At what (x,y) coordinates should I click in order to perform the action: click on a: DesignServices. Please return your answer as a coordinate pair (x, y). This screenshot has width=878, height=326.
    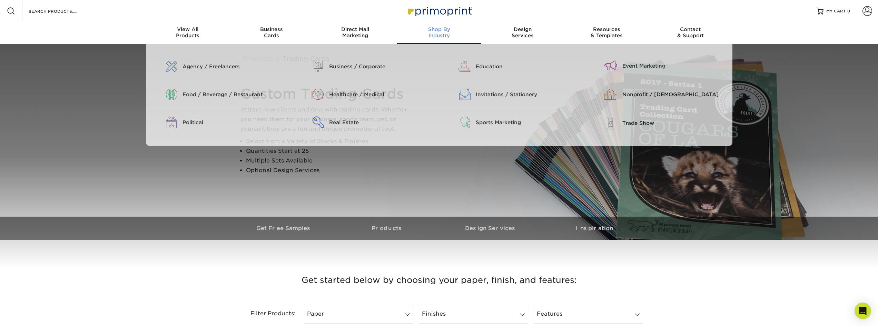
    Looking at the image, I should click on (523, 33).